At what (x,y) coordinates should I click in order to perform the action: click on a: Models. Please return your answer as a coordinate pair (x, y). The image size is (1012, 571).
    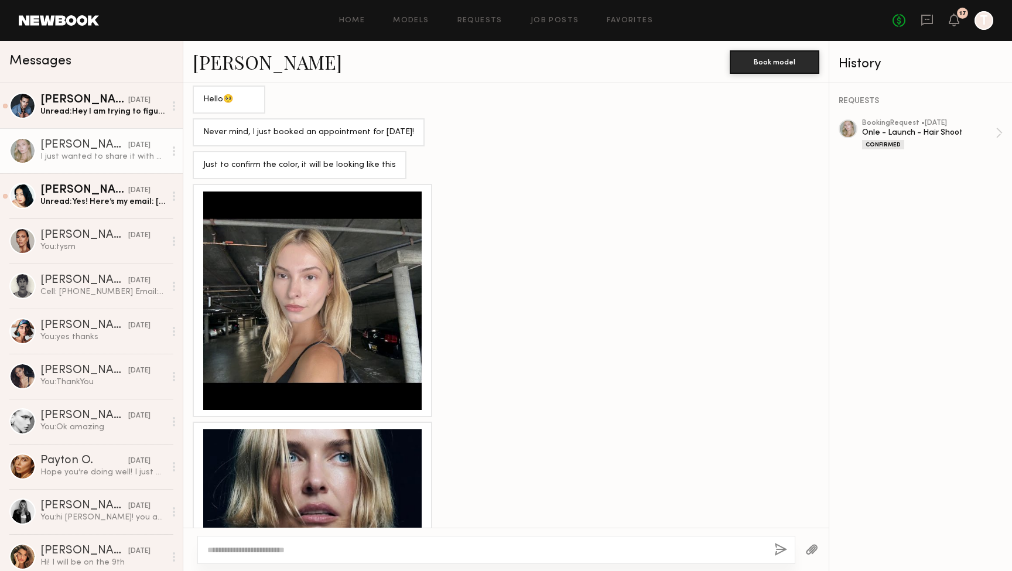
    Looking at the image, I should click on (410, 20).